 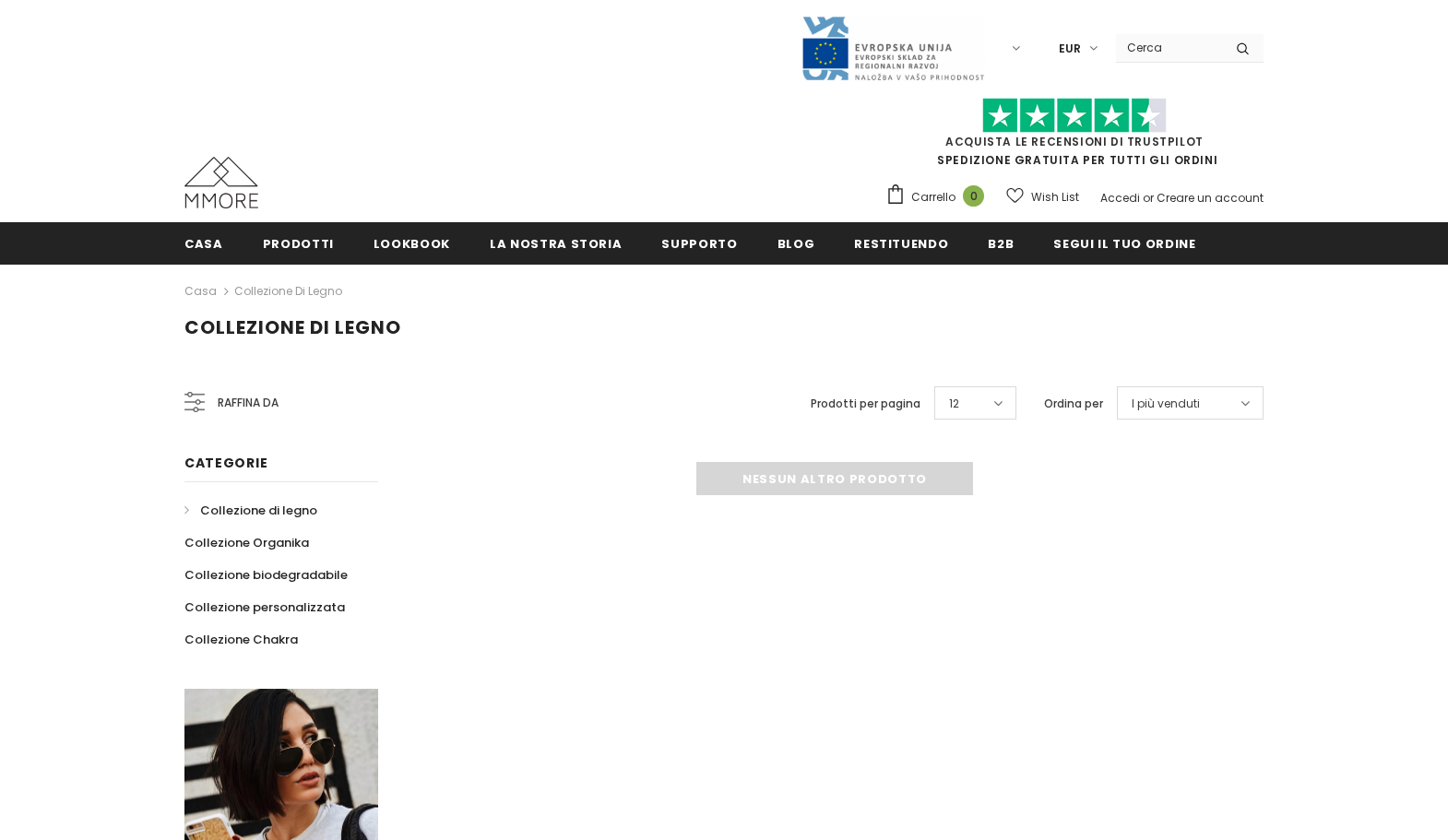 What do you see at coordinates (1041, 197) in the screenshot?
I see `a: Wish List` at bounding box center [1041, 197].